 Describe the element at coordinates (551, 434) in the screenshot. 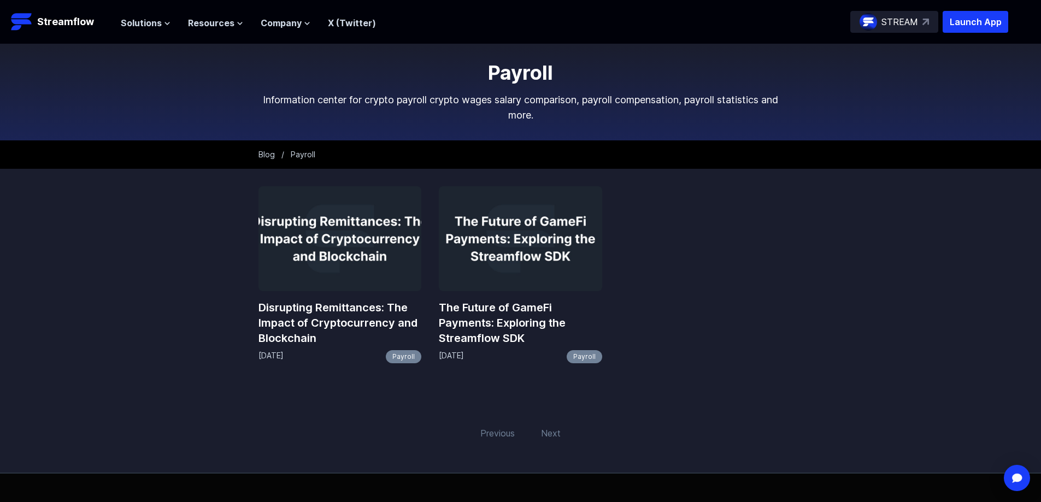

I see `span: Next` at that location.